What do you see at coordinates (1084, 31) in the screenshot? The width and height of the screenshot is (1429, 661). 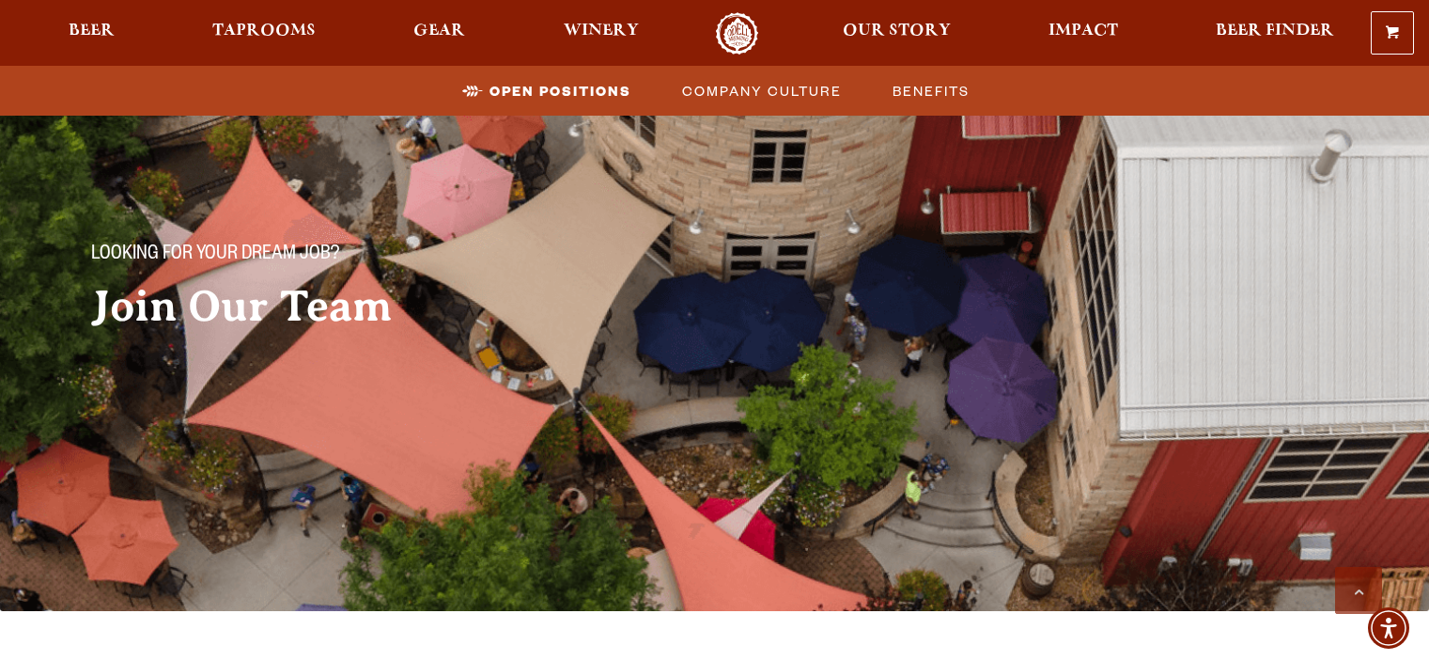 I see `span: Impact` at bounding box center [1084, 31].